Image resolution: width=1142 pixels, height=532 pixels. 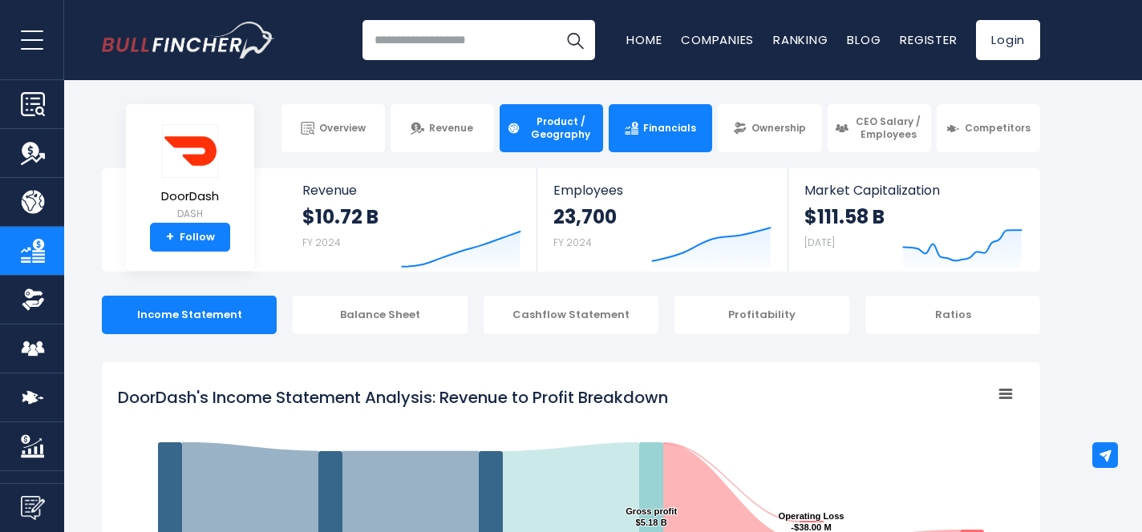 I want to click on a: DoorDash DASH, so click(x=190, y=173).